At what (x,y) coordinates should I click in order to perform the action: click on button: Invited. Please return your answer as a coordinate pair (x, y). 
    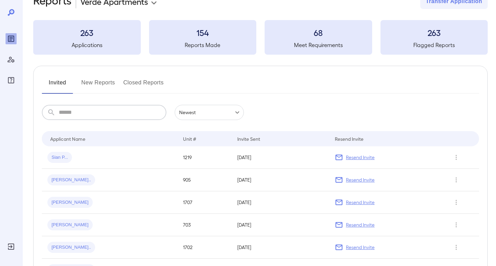
    Looking at the image, I should click on (57, 85).